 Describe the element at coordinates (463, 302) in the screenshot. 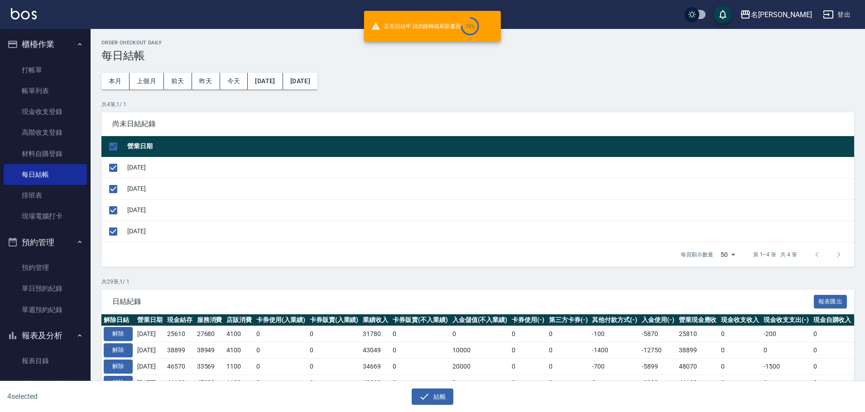

I see `span: 日結紀錄` at that location.